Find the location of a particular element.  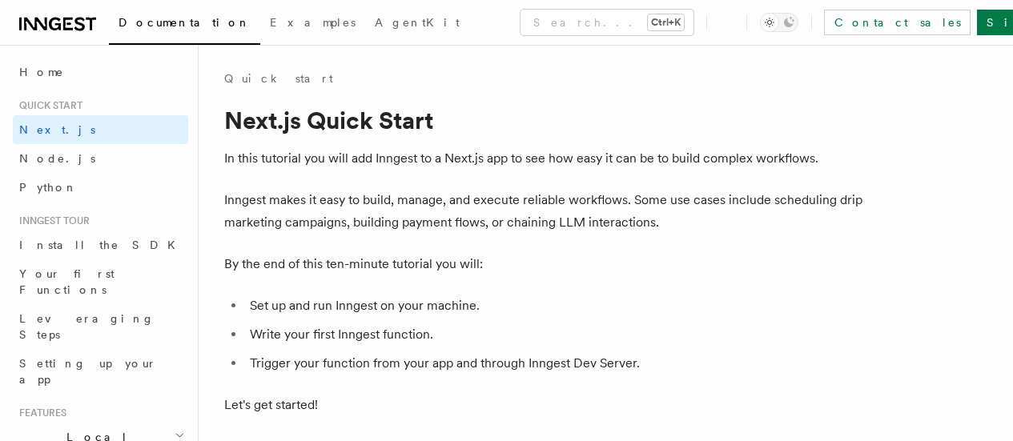

span: Inngest tour is located at coordinates (51, 221).